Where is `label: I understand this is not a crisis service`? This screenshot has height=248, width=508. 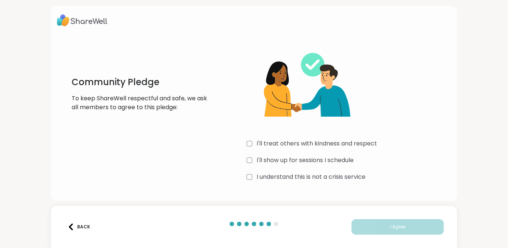 label: I understand this is not a crisis service is located at coordinates (311, 177).